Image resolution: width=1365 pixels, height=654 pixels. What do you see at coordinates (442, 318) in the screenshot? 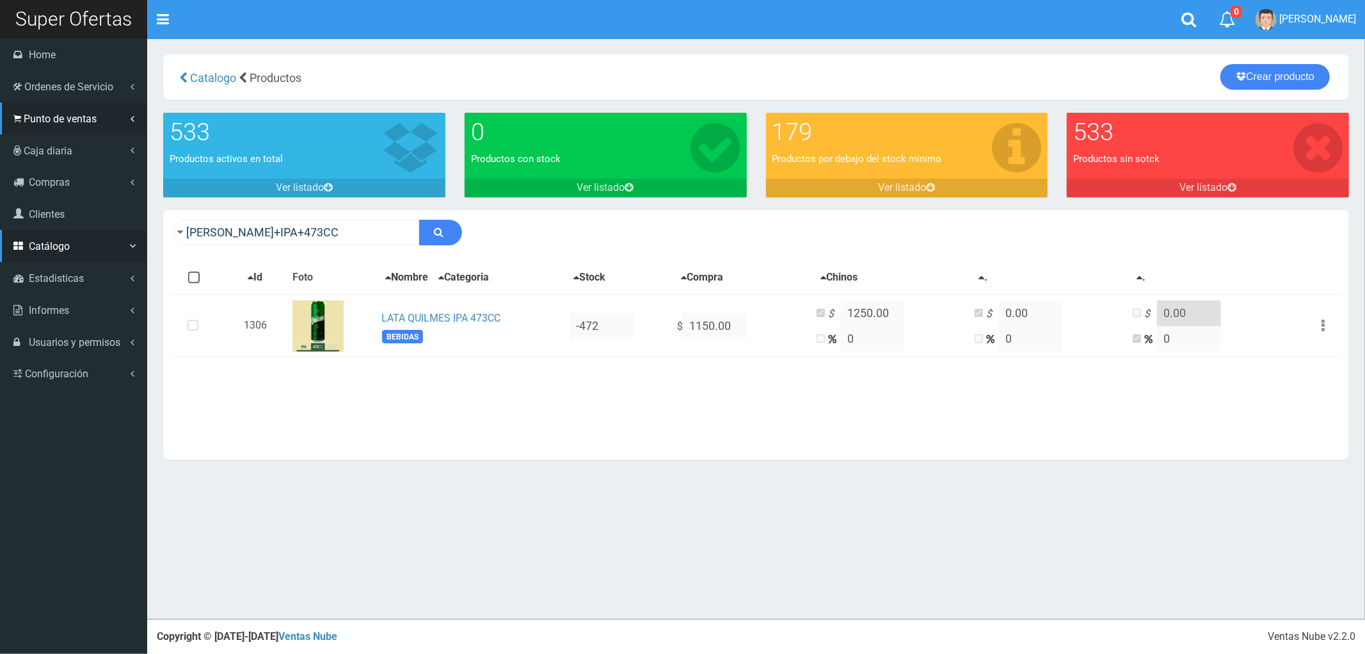
I see `a: LATA QUILMES IPA 473CC` at bounding box center [442, 318].